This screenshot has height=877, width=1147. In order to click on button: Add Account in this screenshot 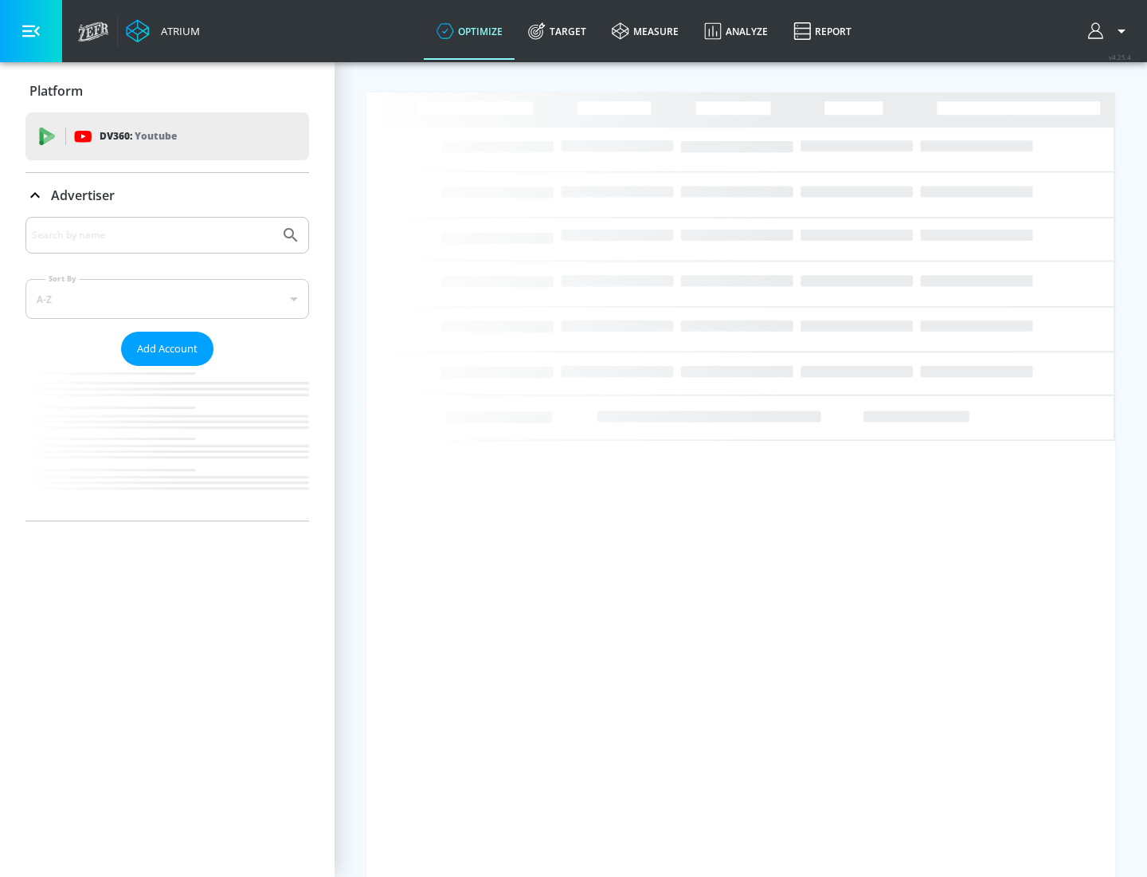, I will do `click(167, 348)`.